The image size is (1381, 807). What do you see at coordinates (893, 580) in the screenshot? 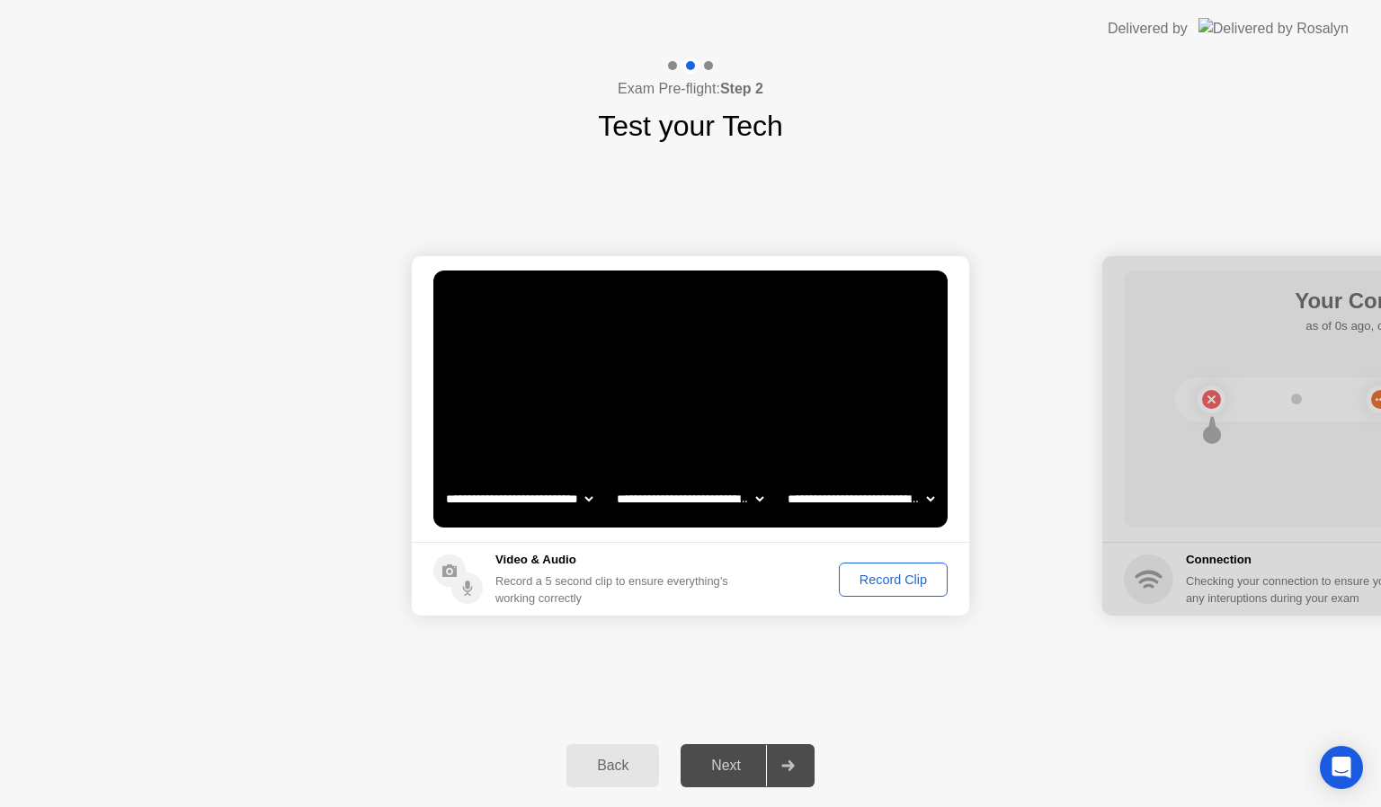
I see `div: Record Clip` at bounding box center [893, 580].